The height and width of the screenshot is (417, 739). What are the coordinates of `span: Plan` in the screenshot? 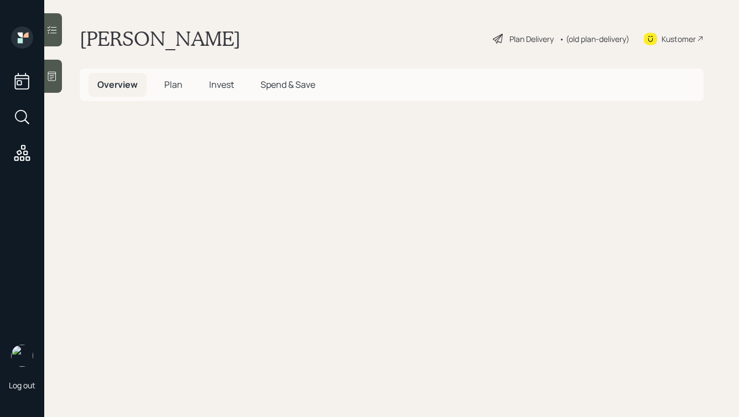 It's located at (173, 85).